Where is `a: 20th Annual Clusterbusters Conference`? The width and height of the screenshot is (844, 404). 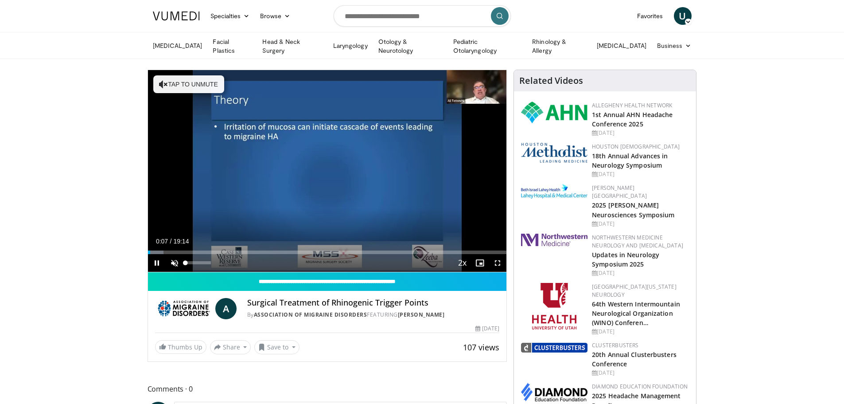 a: 20th Annual Clusterbusters Conference is located at coordinates (634, 359).